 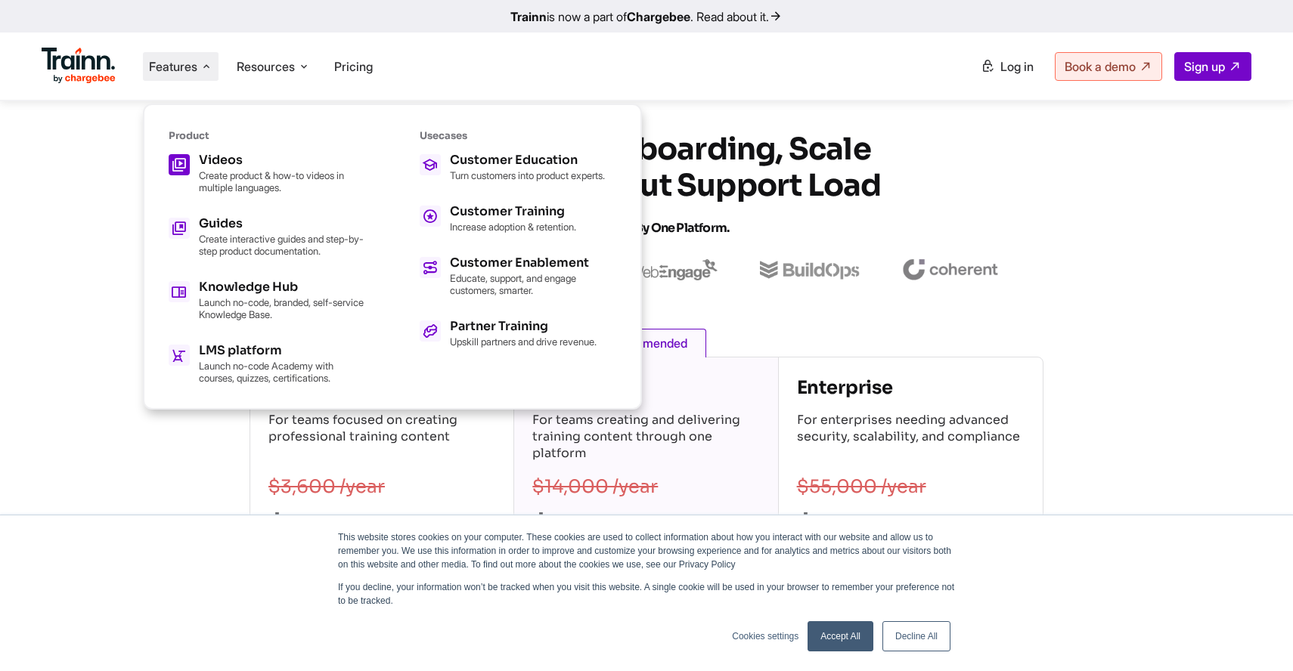 I want to click on span: Pricing, so click(x=353, y=67).